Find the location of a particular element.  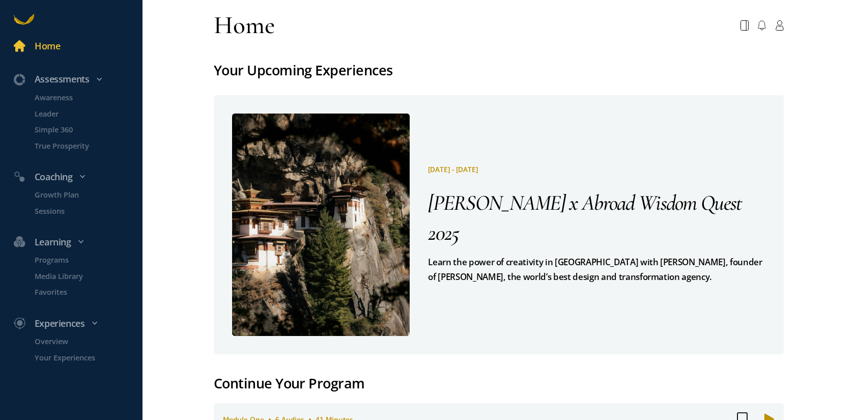

a: Awareness is located at coordinates (81, 97).